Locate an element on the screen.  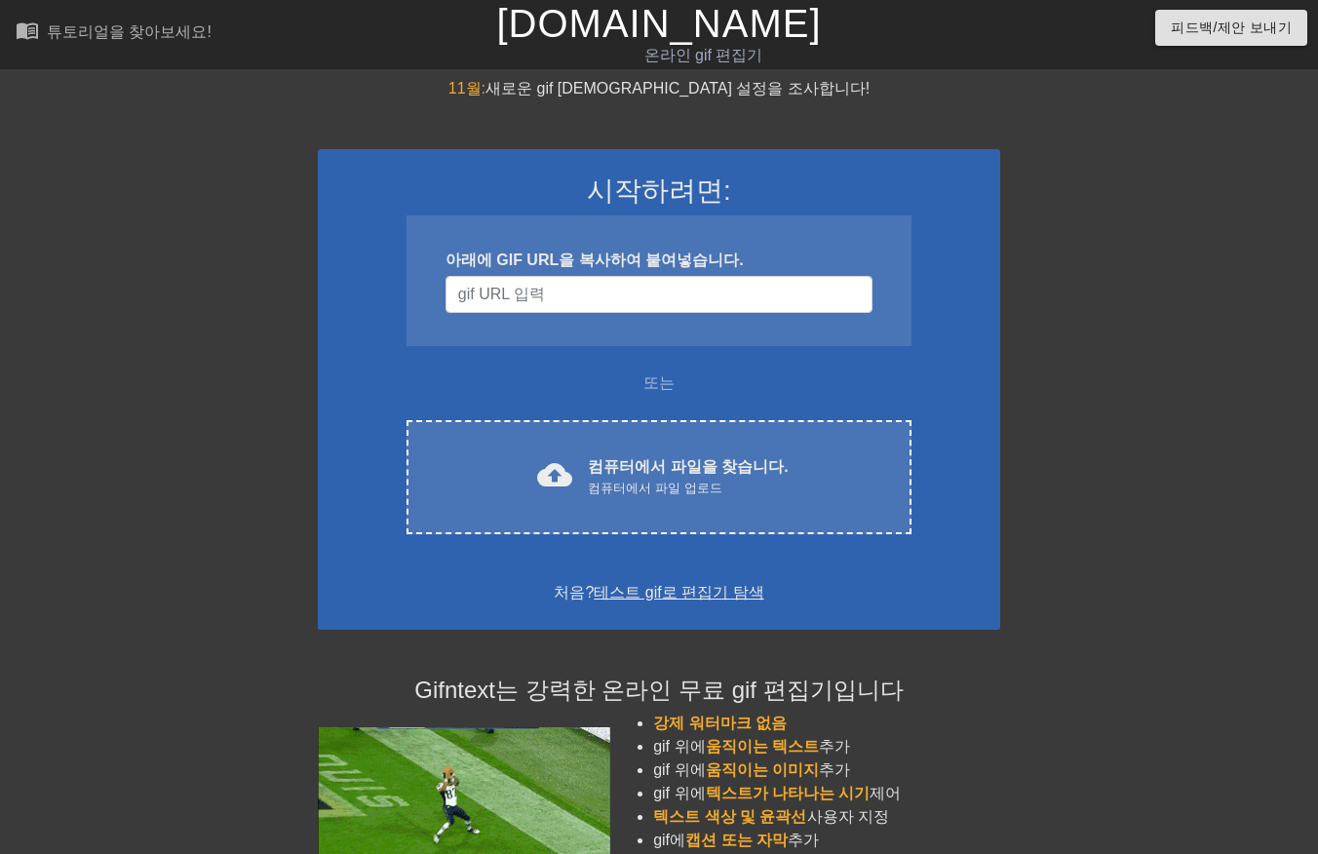
span: 텍스트 색상 및 윤곽선 is located at coordinates (729, 816).